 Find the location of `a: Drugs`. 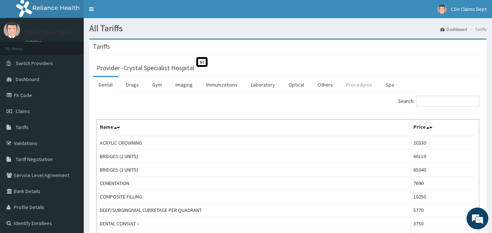

a: Drugs is located at coordinates (132, 85).